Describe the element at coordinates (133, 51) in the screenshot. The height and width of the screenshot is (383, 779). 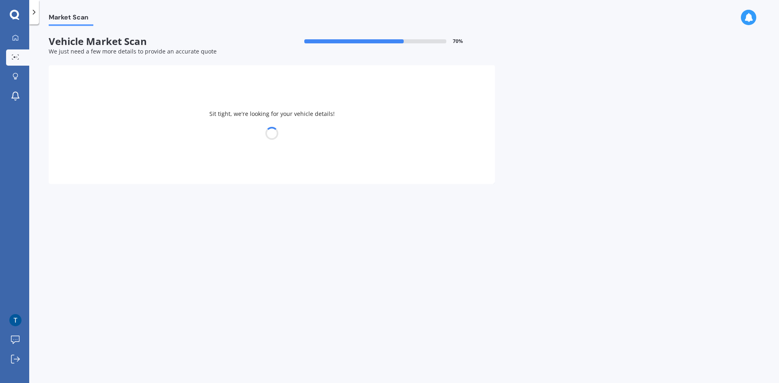
I see `span: We just need a few more details to provide an accurate quote` at that location.